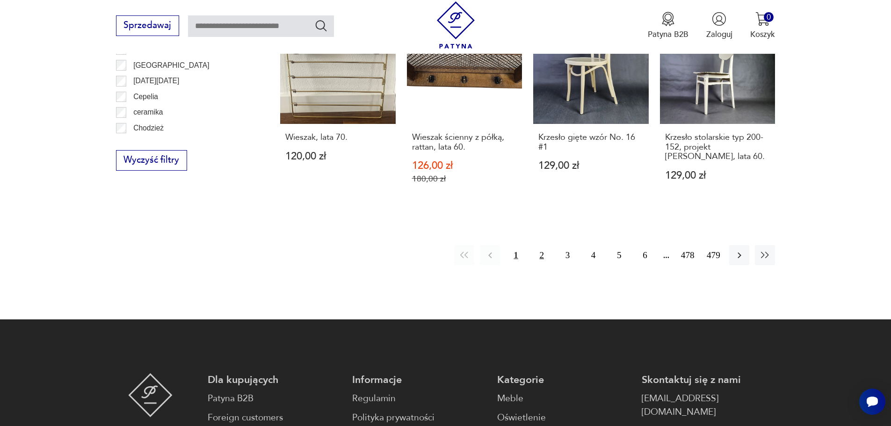 This screenshot has width=891, height=426. Describe the element at coordinates (338, 138) in the screenshot. I see `h3: Wieszak, lata 70.` at that location.